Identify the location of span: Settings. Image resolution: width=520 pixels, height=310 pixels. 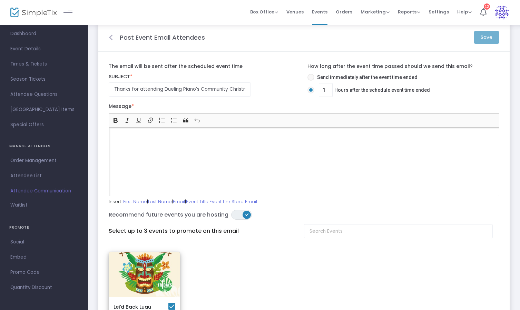
(439, 12).